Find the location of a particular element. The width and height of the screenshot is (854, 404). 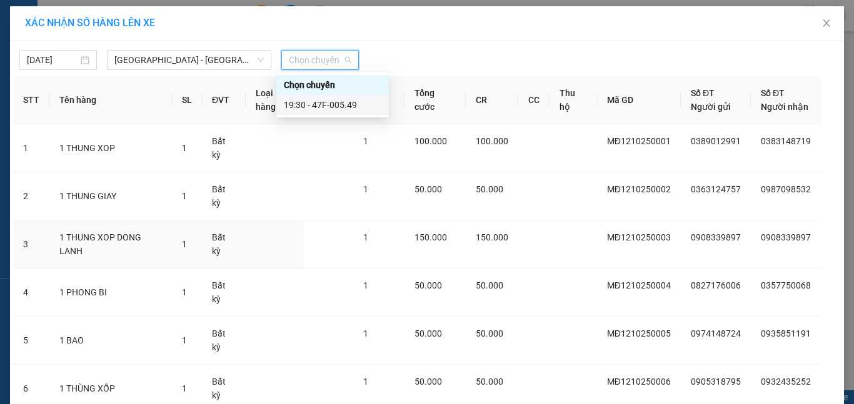

span: Người gửi is located at coordinates (710, 107).